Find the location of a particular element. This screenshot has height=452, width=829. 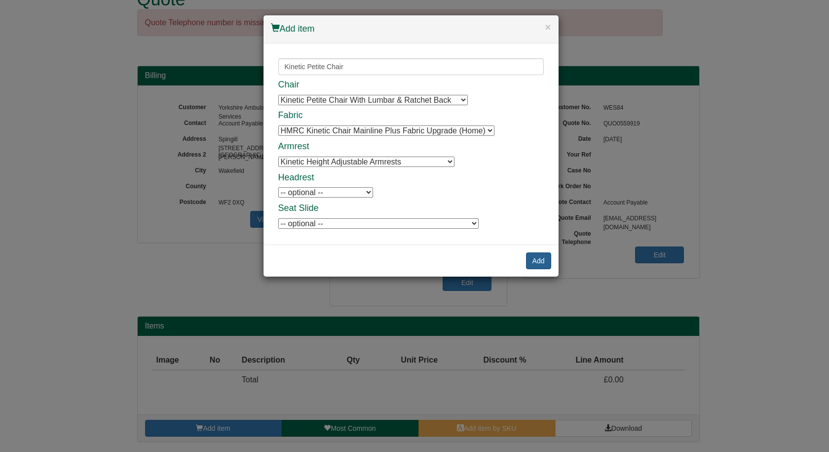

h4: Add item is located at coordinates (411, 29).